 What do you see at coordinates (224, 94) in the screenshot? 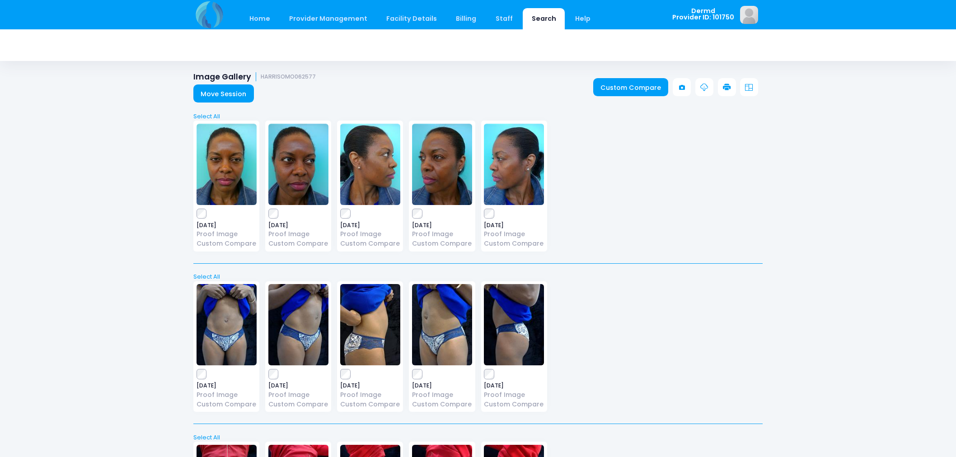
I see `a: Move Session` at bounding box center [224, 94].